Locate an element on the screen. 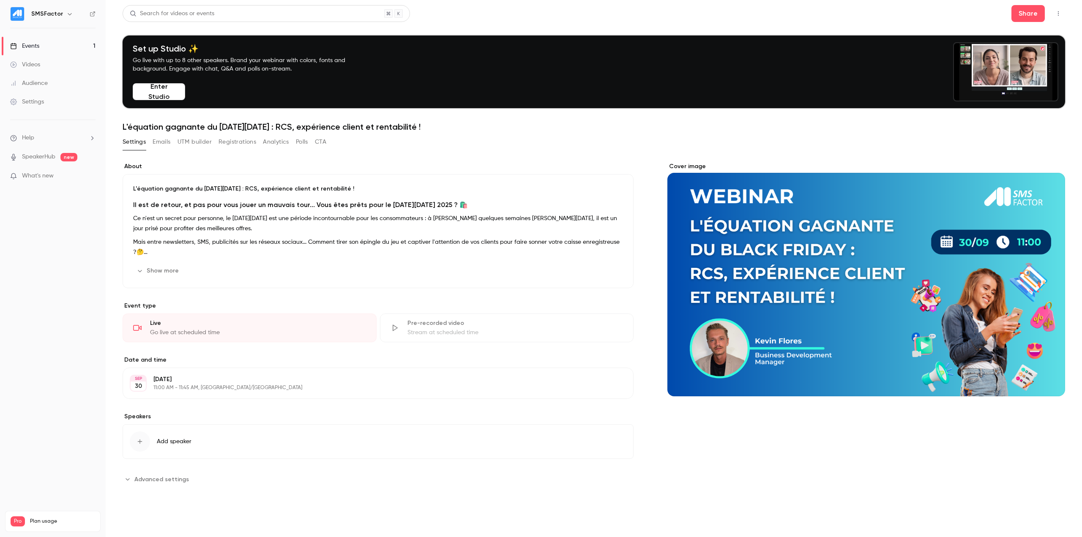  div: Settings is located at coordinates (27, 102).